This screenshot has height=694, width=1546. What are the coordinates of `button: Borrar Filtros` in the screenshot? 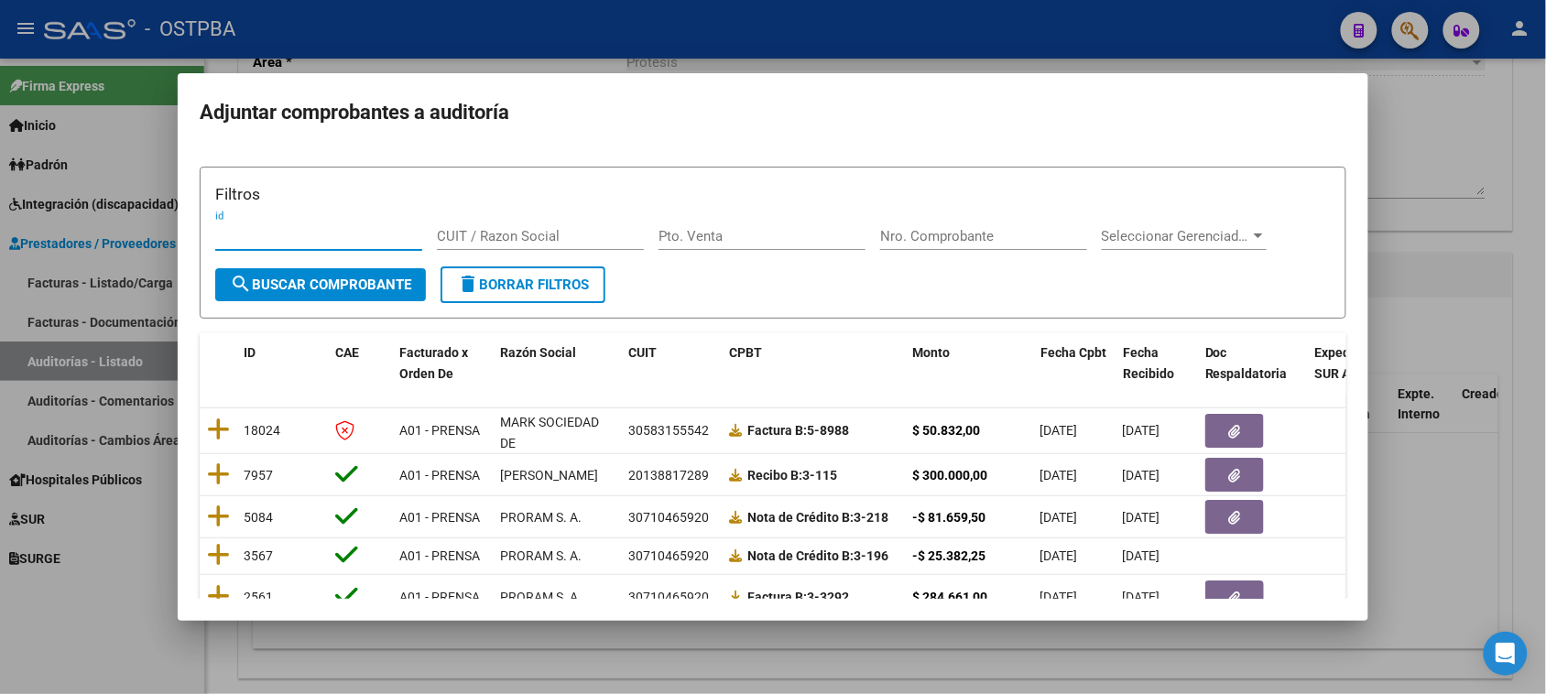 It's located at (523, 285).